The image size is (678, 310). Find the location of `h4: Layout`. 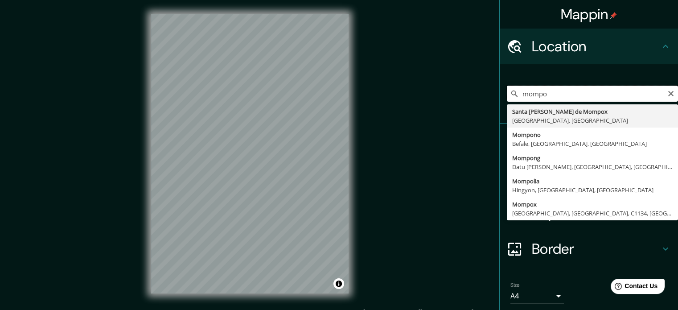

h4: Layout is located at coordinates (596, 213).